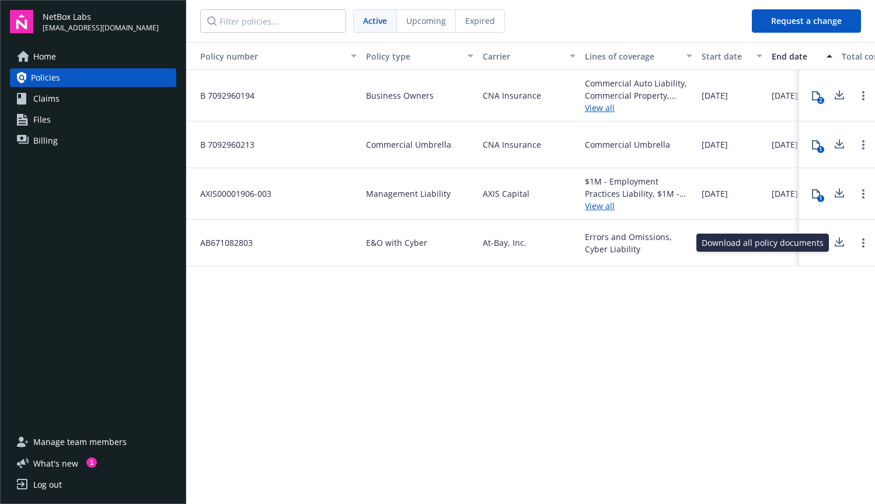 The width and height of the screenshot is (875, 504). I want to click on img: navigator-logo.svg, so click(22, 22).